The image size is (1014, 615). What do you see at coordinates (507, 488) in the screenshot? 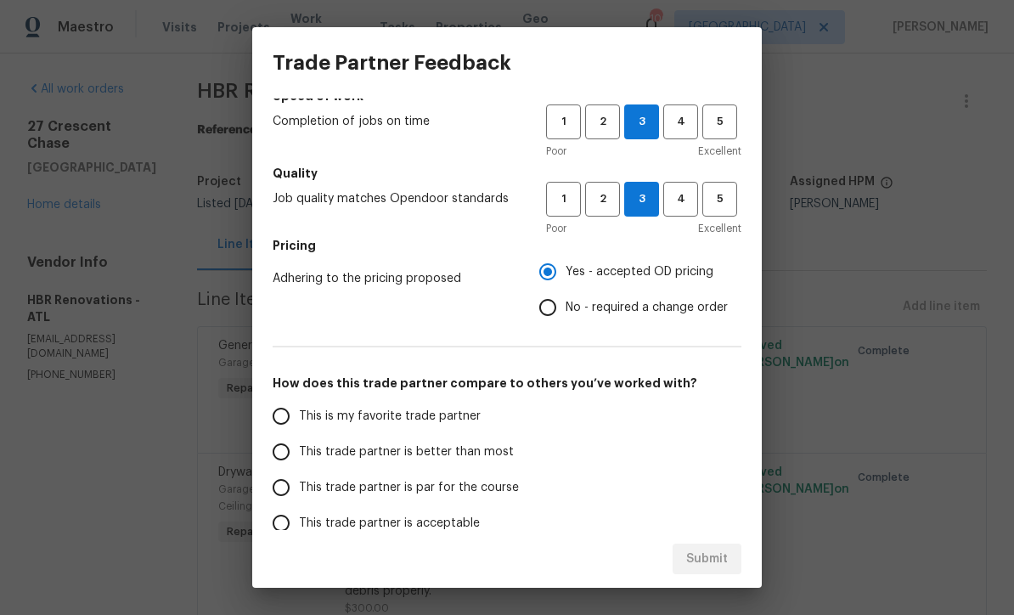
I see `div: How does this trade partner compare to others you’ve worked with?` at bounding box center [507, 488].